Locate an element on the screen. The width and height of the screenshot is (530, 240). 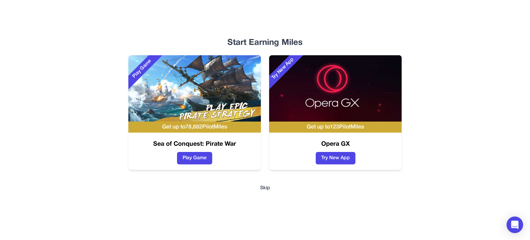
div: Start Earning Miles is located at coordinates (265, 43).